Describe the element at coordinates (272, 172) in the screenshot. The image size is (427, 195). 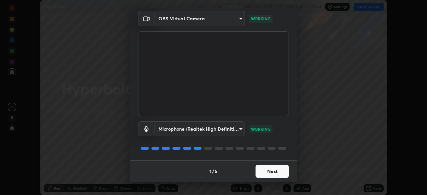
I see `button: Next` at that location.